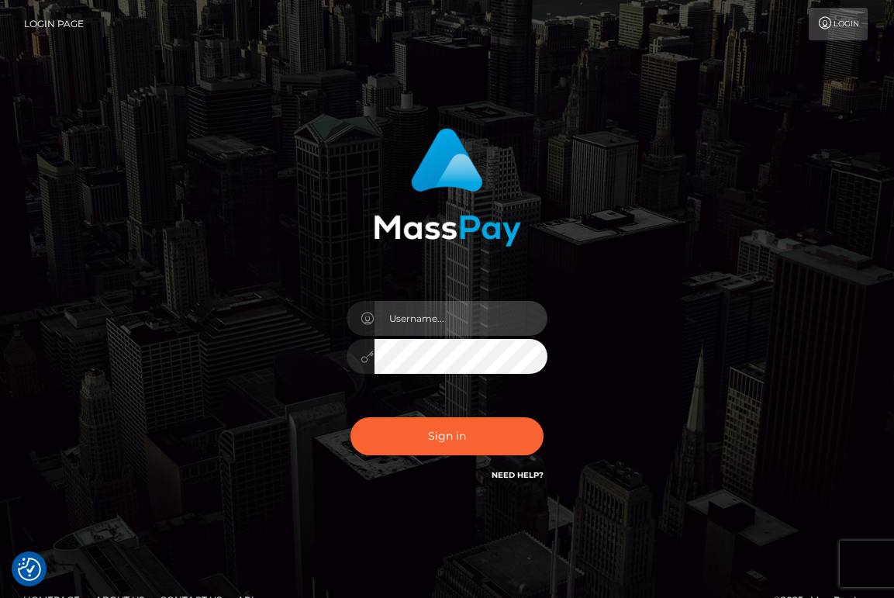 This screenshot has height=598, width=894. I want to click on button: Sign in, so click(447, 436).